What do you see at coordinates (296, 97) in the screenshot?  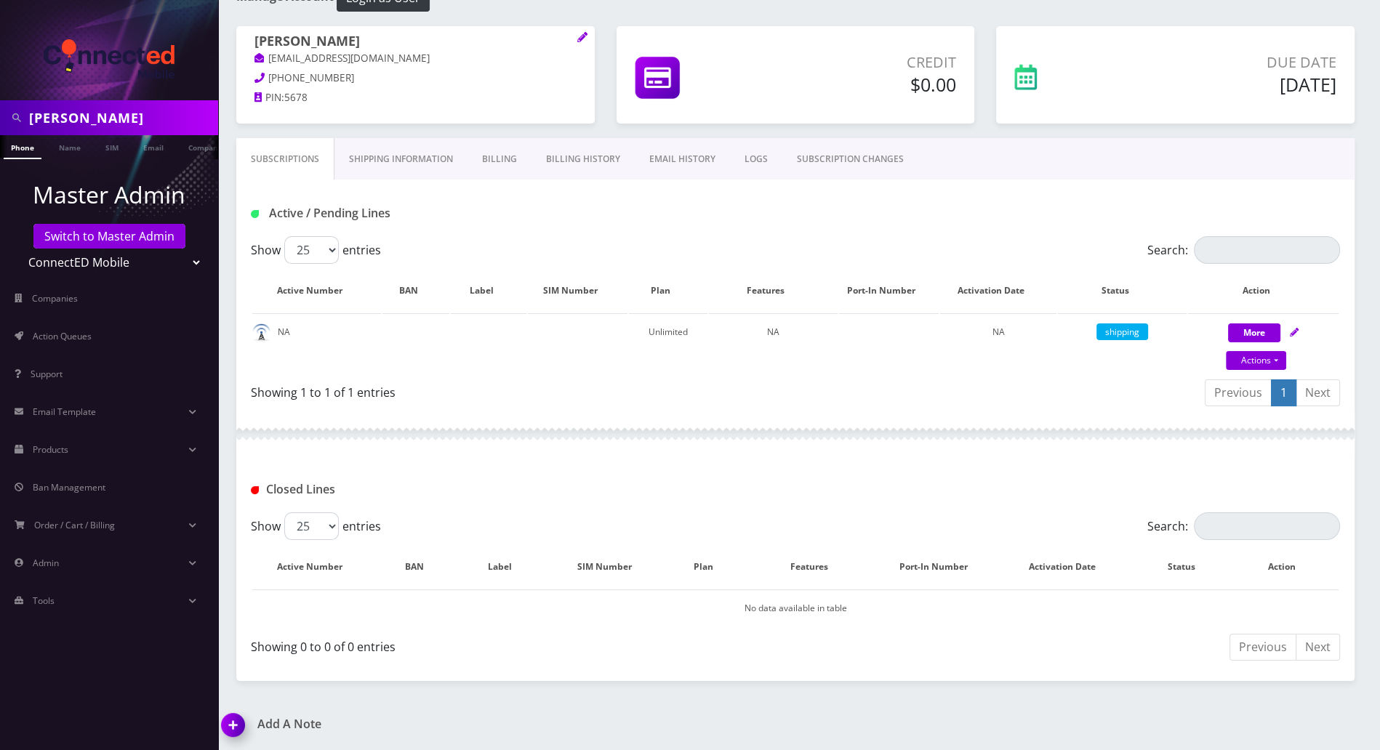 I see `span: 5678` at bounding box center [296, 97].